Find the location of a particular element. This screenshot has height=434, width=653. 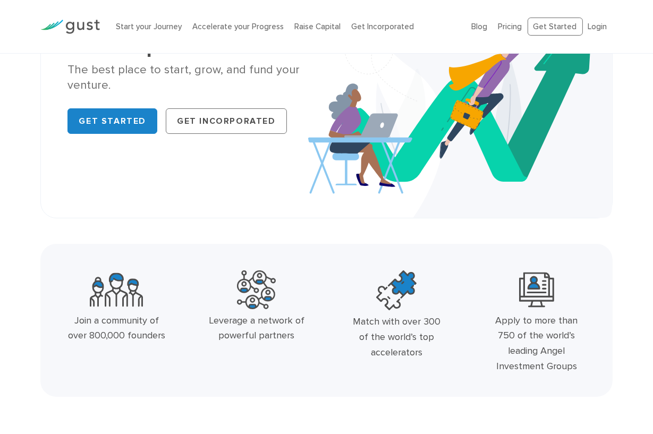

img: Powerful Partners is located at coordinates (256, 290).